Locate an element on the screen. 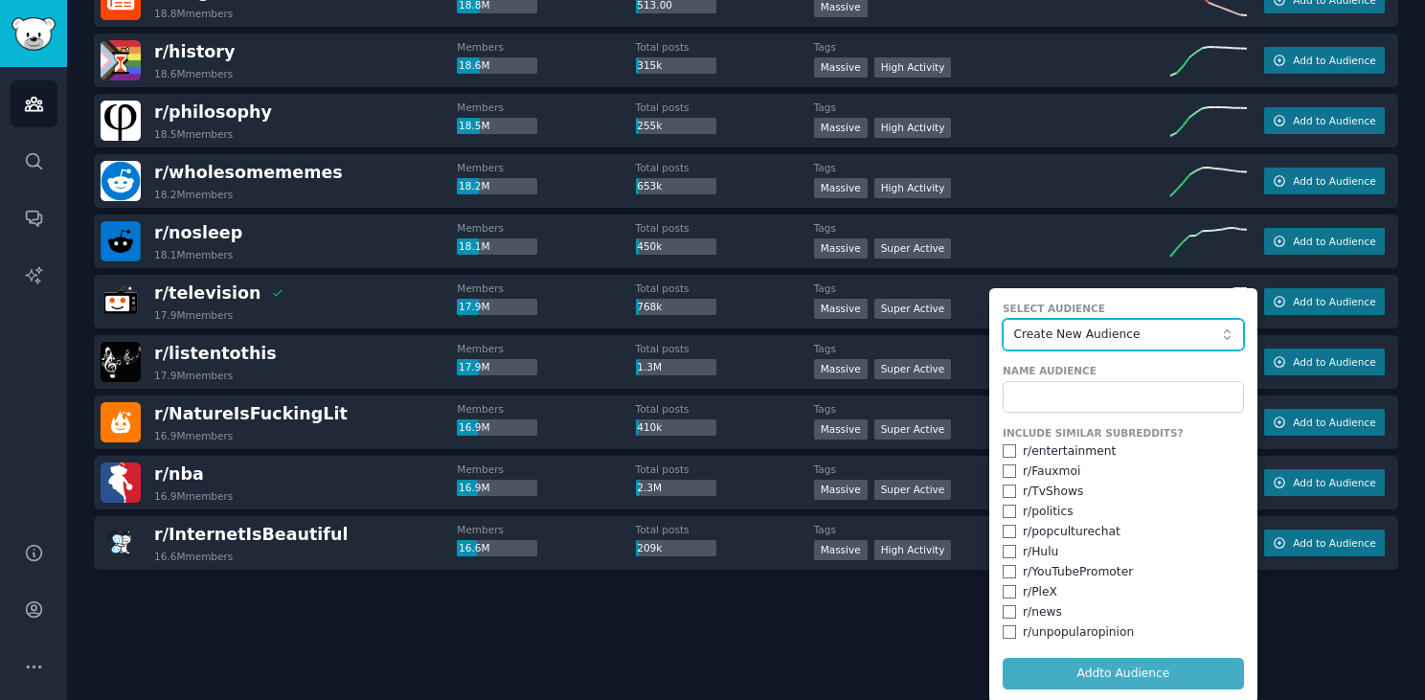  div: 18.1M members is located at coordinates (193, 255).